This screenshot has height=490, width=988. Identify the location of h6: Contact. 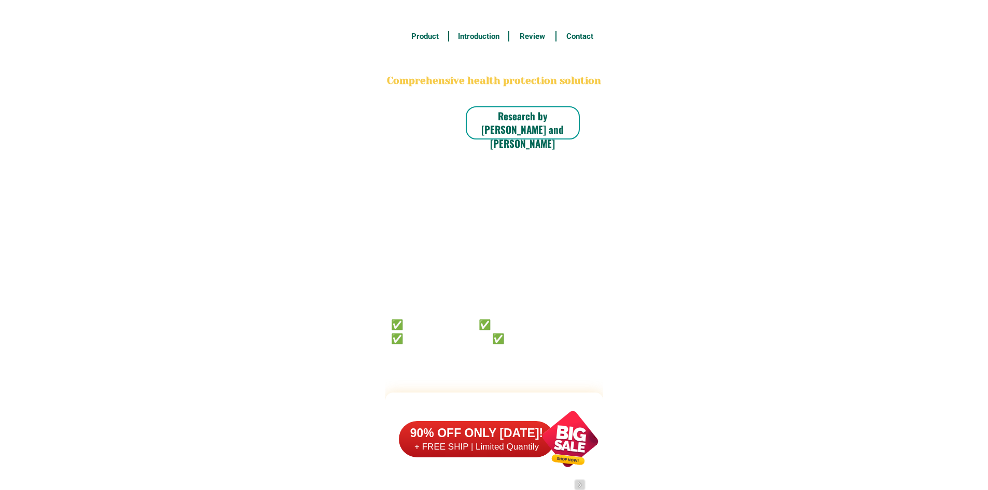
(580, 36).